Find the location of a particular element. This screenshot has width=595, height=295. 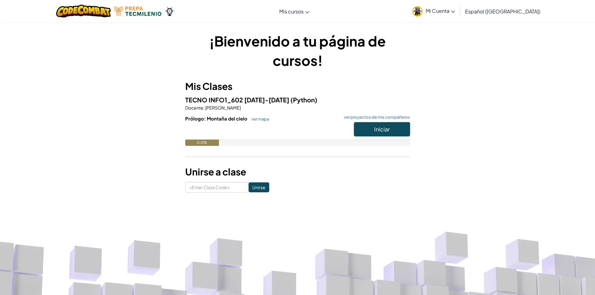

span: Docente is located at coordinates (194, 108).